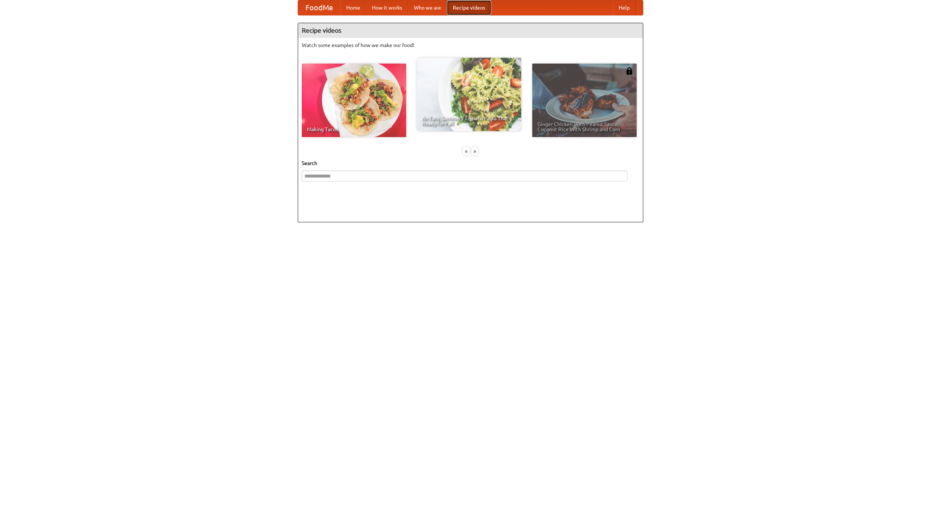  What do you see at coordinates (354, 129) in the screenshot?
I see `span: Making Tacos` at bounding box center [354, 129].